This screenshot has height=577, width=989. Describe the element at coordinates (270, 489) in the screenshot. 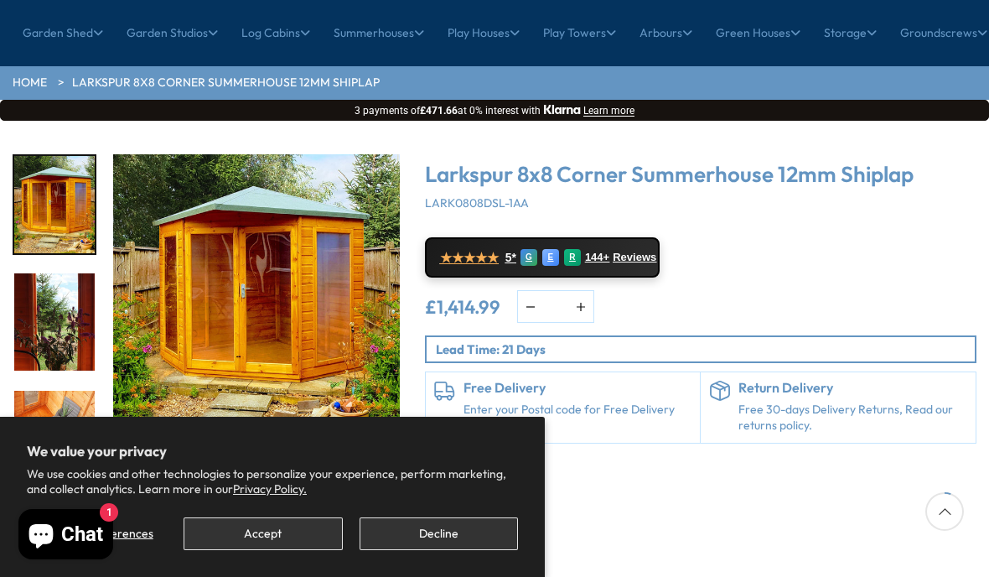

I see `a: Privacy Policy.` at that location.